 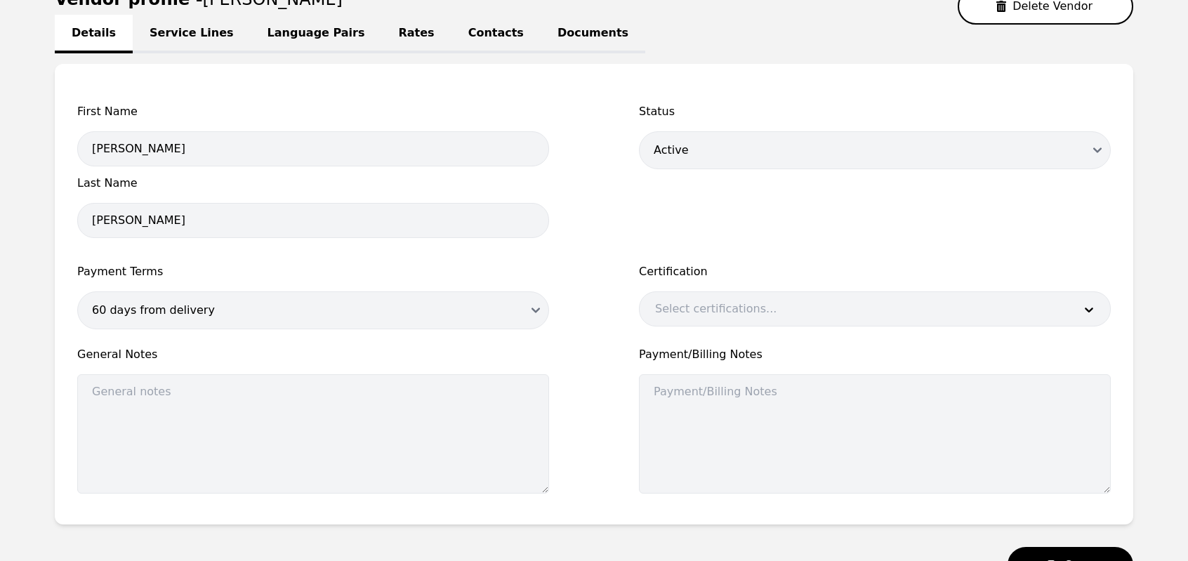 I want to click on input: Last Name, so click(x=313, y=221).